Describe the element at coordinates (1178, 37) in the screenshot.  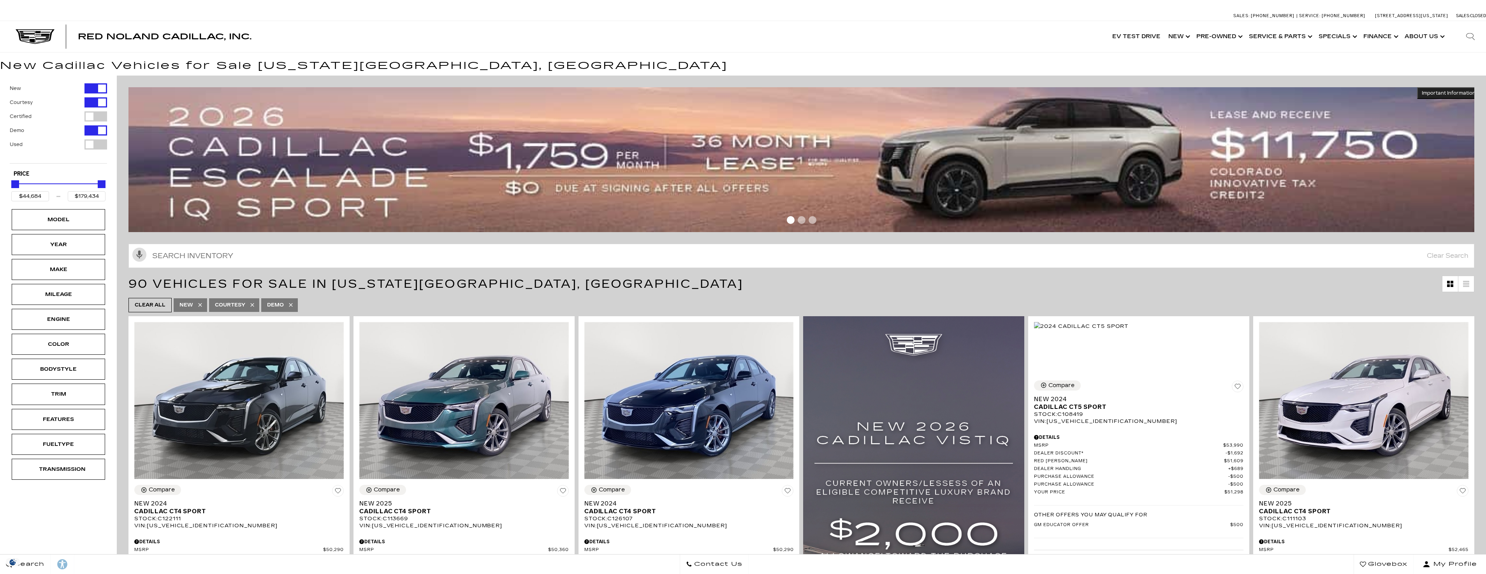
I see `a: New` at that location.